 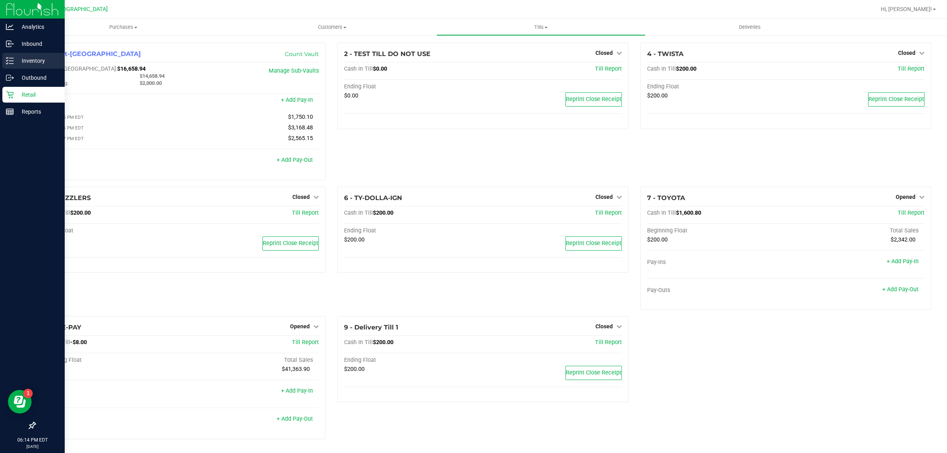 What do you see at coordinates (300, 117) in the screenshot?
I see `span: $1,750.10` at bounding box center [300, 117].